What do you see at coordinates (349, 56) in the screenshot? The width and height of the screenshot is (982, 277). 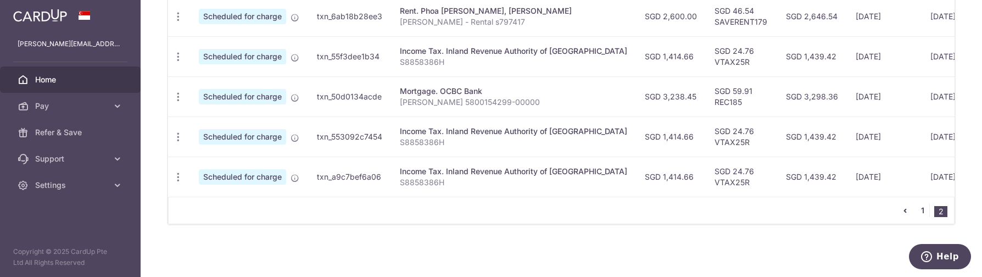 I see `td: txn_55f3dee1b34` at bounding box center [349, 56].